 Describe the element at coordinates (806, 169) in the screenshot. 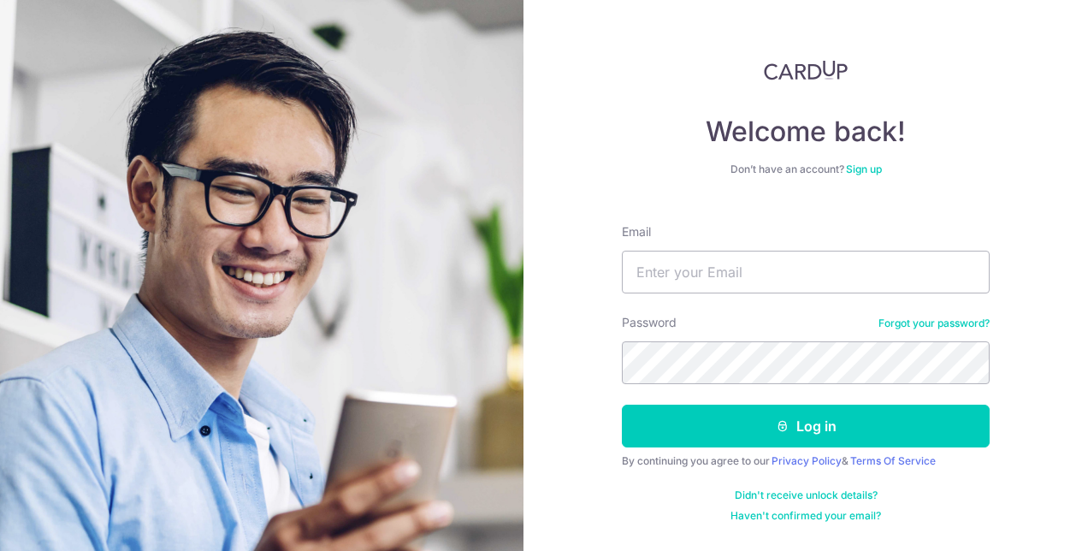

I see `div: Don’t have an account?` at that location.